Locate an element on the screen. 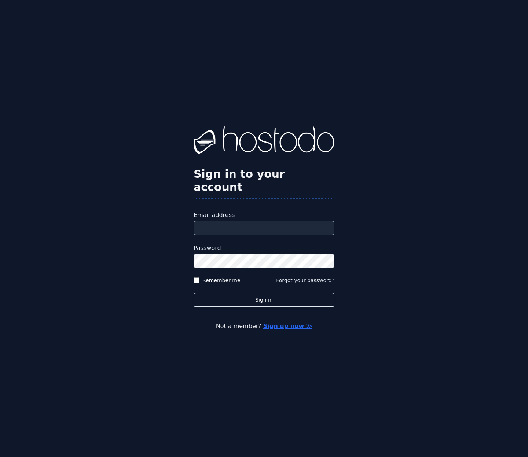 This screenshot has height=457, width=528. h2: Sign in to your account is located at coordinates (264, 181).